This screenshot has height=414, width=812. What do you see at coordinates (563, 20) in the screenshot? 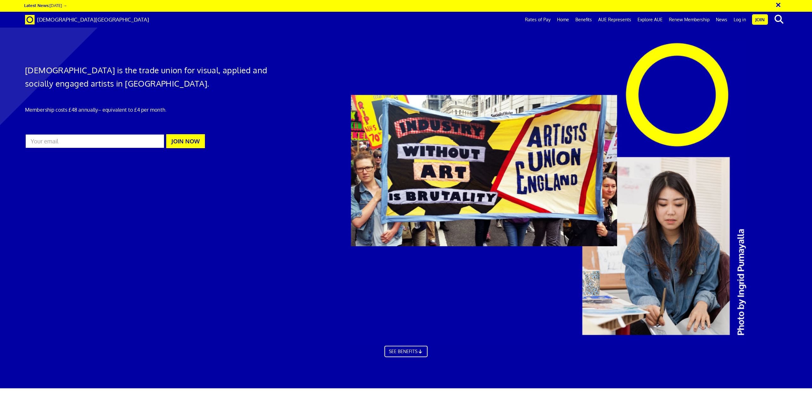
I see `a: Home` at bounding box center [563, 20].